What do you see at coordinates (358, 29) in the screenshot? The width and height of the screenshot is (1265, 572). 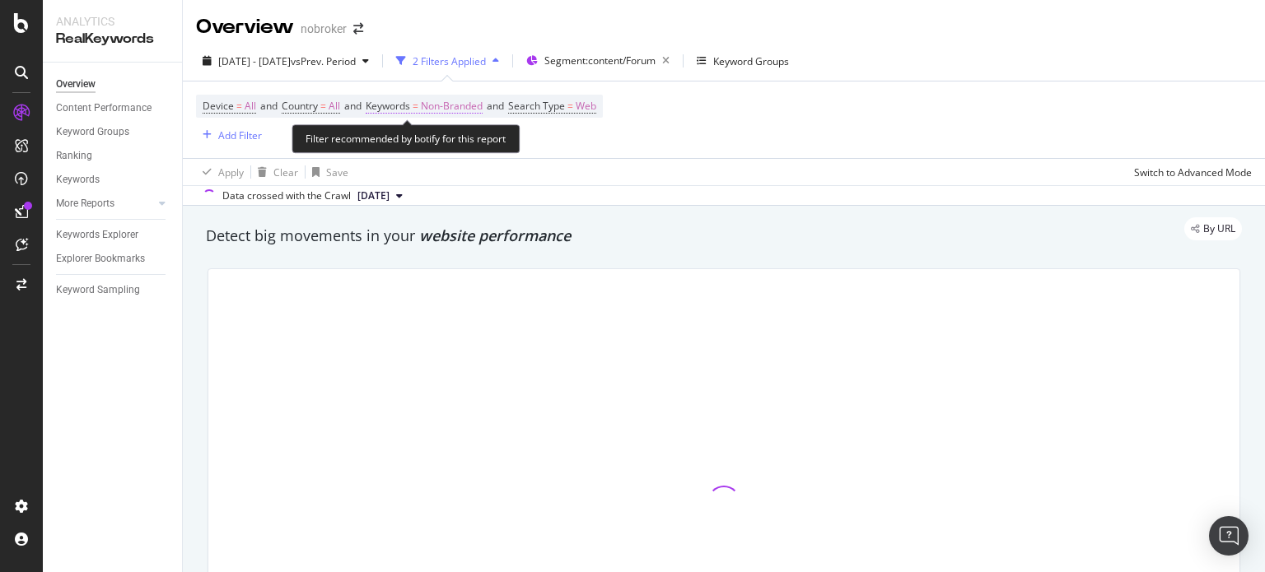 I see `div: arrow-right-arrow-left` at bounding box center [358, 29].